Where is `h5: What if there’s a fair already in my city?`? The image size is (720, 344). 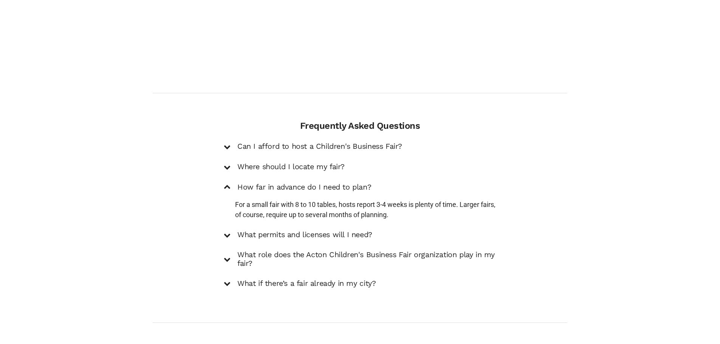
h5: What if there’s a fair already in my city? is located at coordinates (307, 284).